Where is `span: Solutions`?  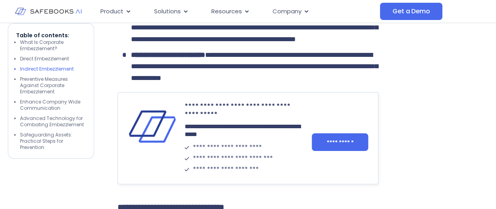 span: Solutions is located at coordinates (167, 11).